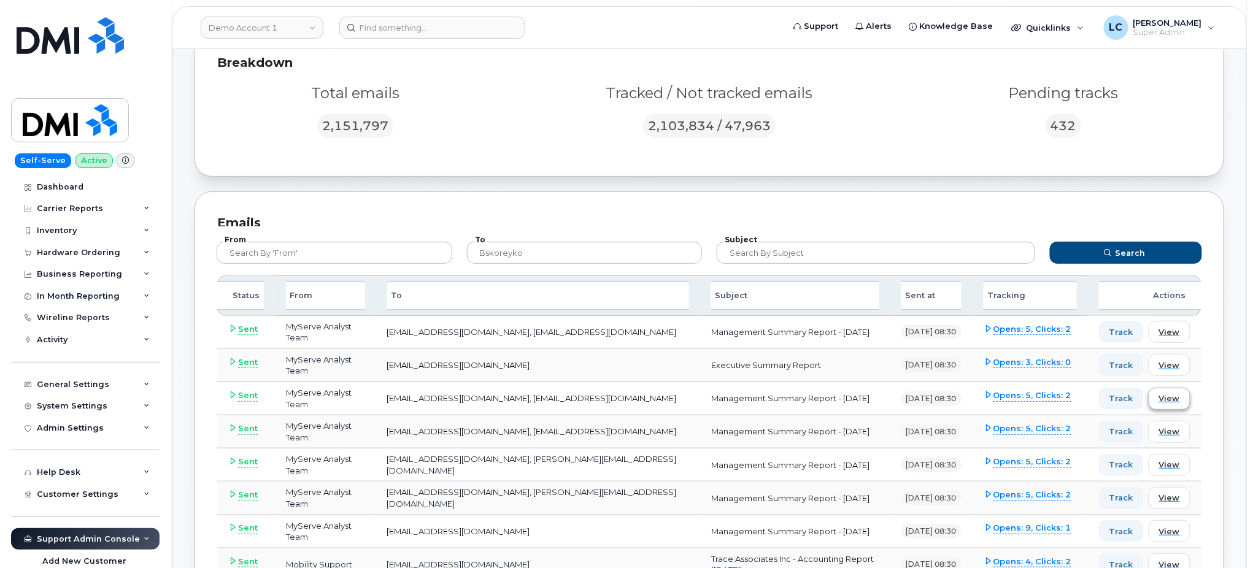  Describe the element at coordinates (585, 253) in the screenshot. I see `input: Search by 'to'` at that location.